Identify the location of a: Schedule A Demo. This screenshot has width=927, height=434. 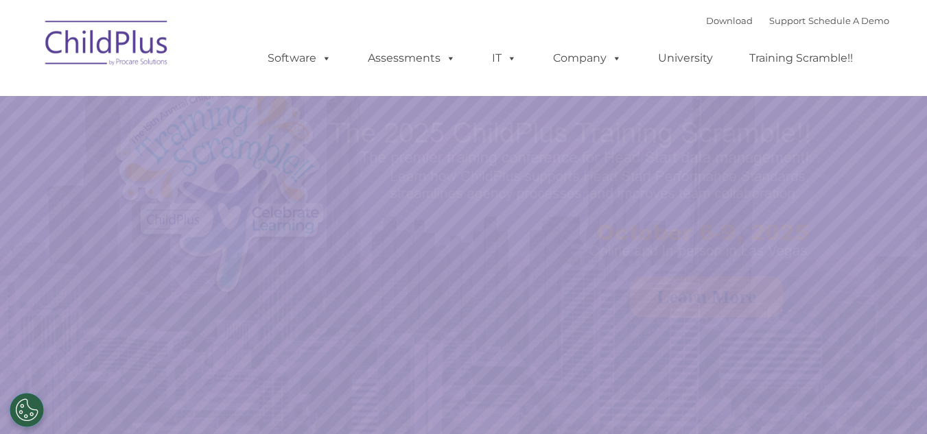
(848, 21).